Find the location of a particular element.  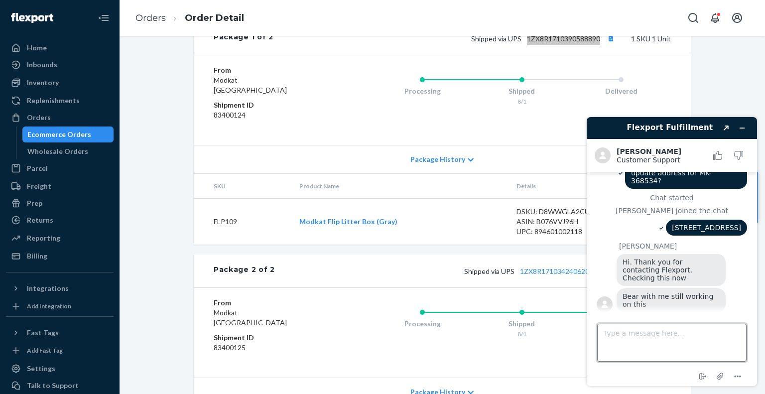

div: Replenishments is located at coordinates (53, 101).